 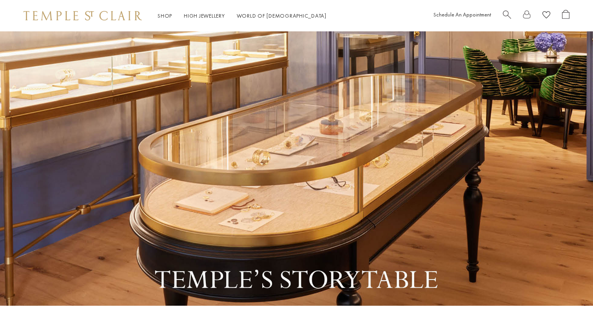 I want to click on a: Schedule An Appointment, so click(x=462, y=14).